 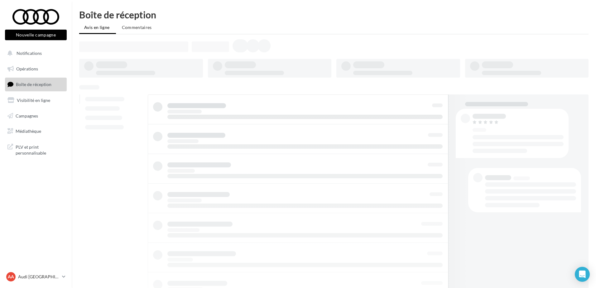 I want to click on span: Commentaires, so click(x=137, y=27).